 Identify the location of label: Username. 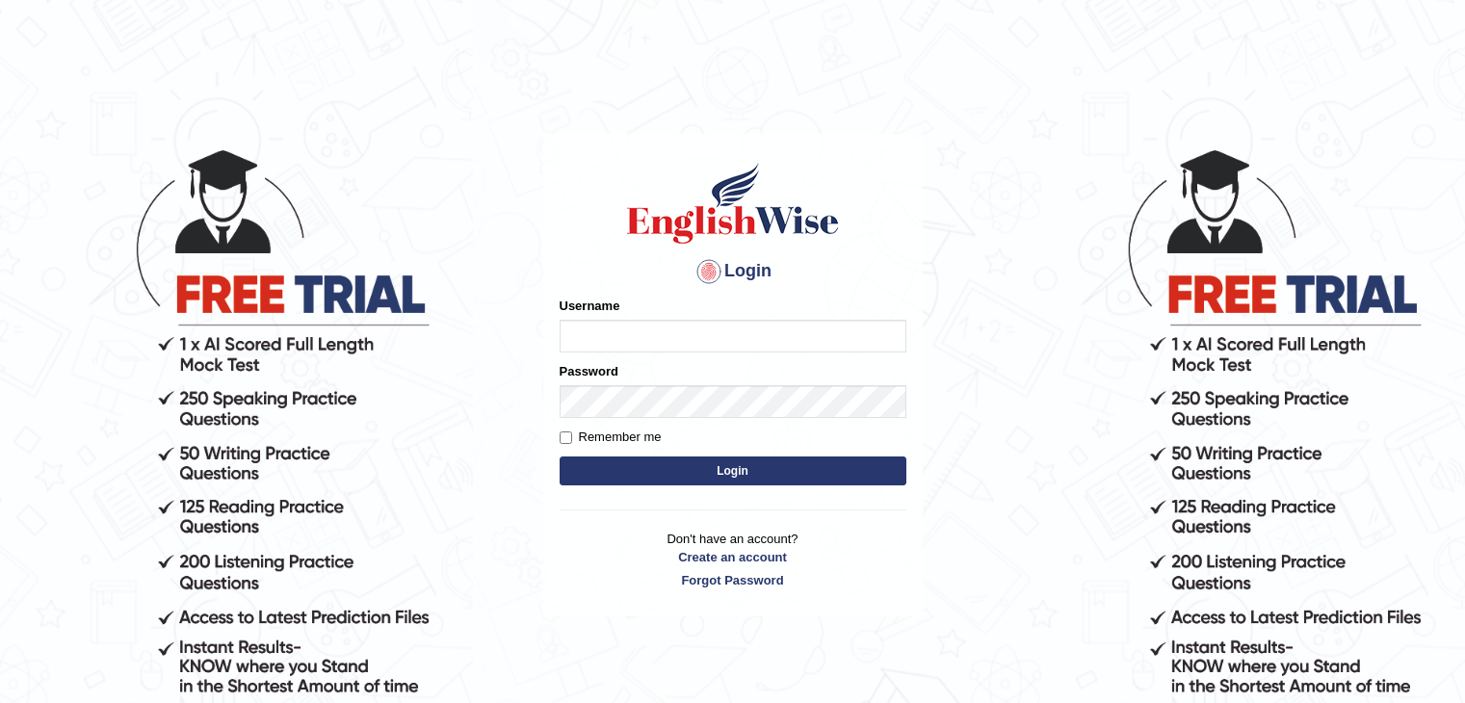
(589, 305).